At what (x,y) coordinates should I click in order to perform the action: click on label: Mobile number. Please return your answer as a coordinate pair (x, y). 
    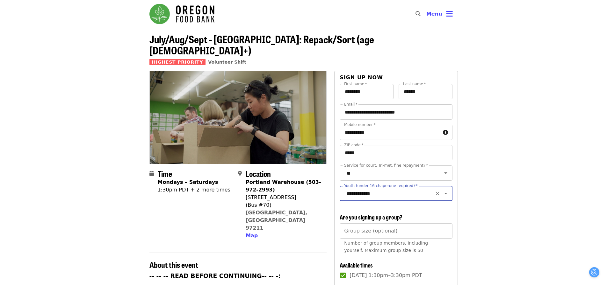
    Looking at the image, I should click on (360, 125).